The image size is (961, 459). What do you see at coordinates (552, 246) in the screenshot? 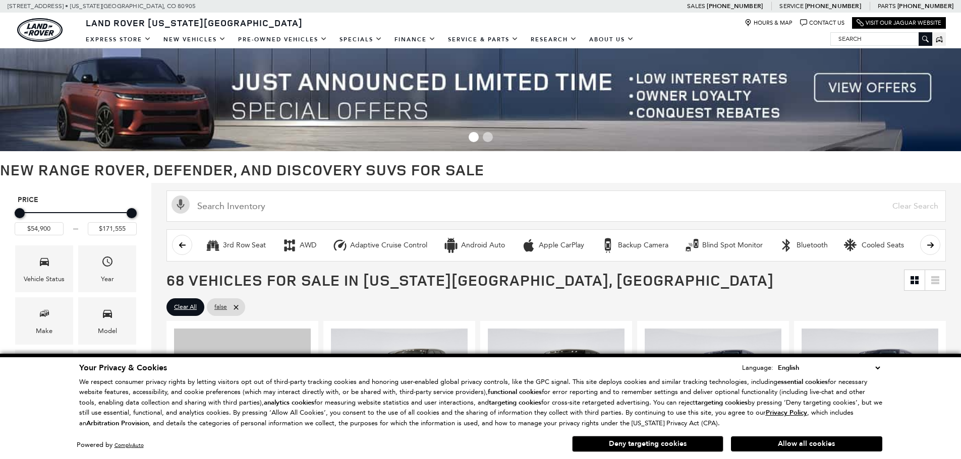
I see `button: Apple CarPlayApple CarPlay` at bounding box center [552, 246].